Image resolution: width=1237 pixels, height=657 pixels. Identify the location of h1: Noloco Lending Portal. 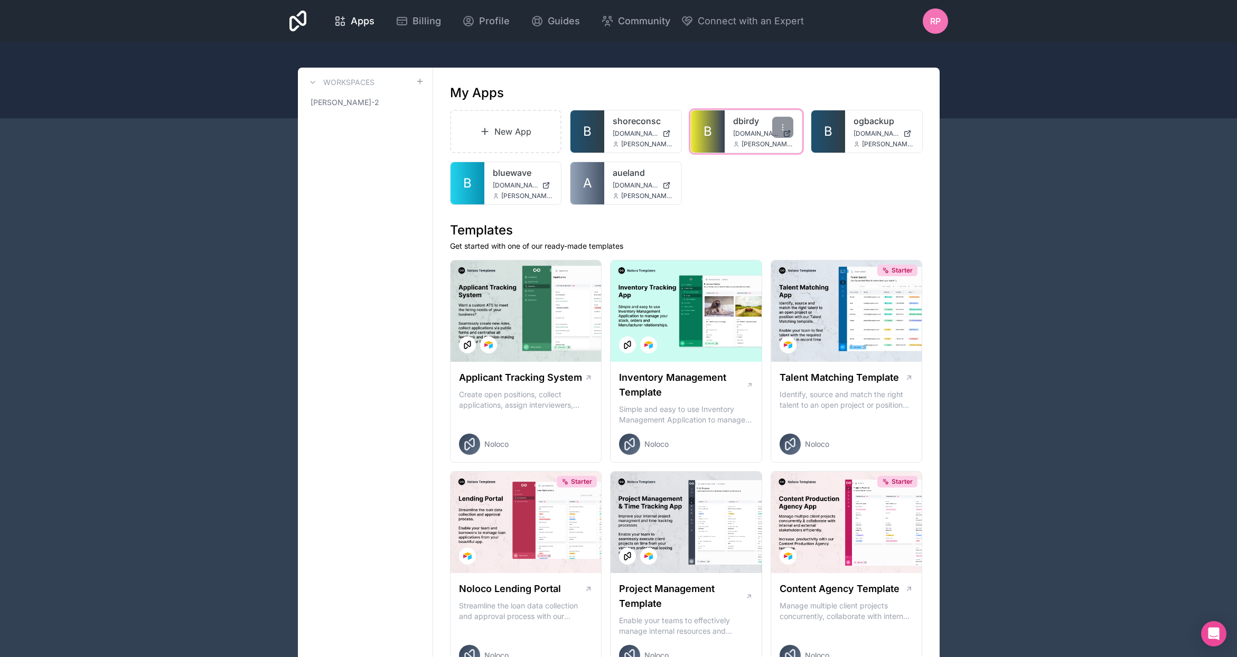
(510, 589).